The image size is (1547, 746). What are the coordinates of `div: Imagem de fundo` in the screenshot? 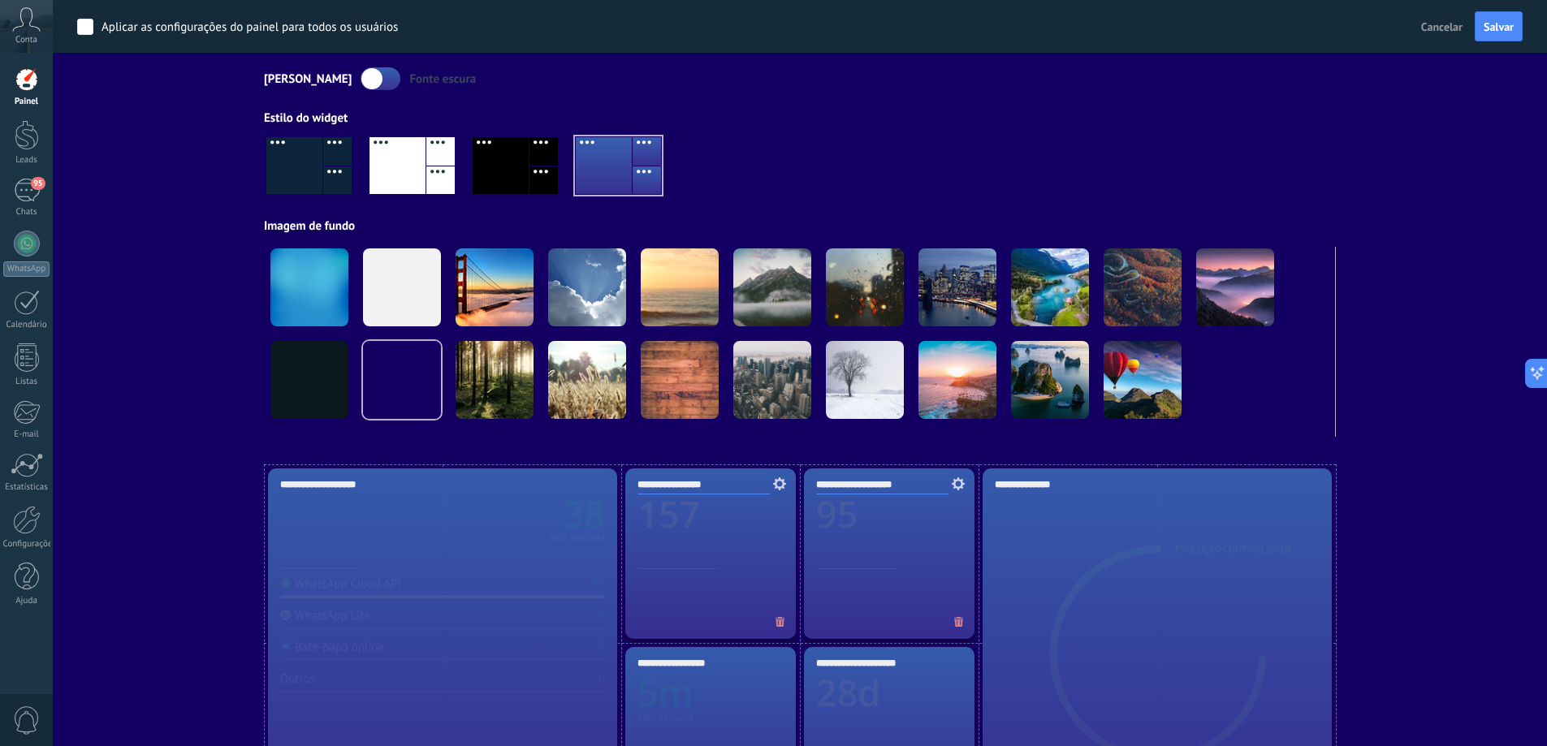 It's located at (800, 226).